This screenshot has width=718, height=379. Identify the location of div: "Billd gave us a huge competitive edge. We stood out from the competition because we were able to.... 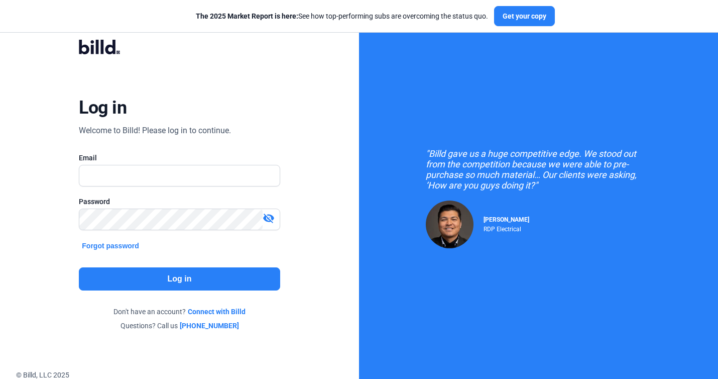
(539, 169).